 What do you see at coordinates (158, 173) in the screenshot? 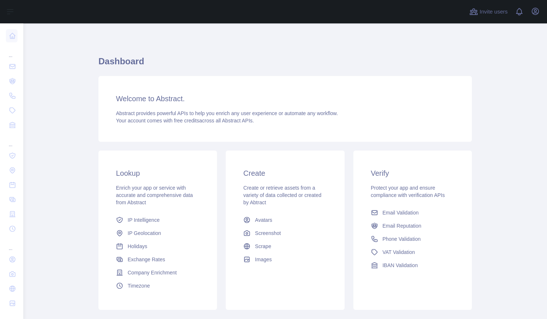
I see `h3: Lookup` at bounding box center [158, 173].